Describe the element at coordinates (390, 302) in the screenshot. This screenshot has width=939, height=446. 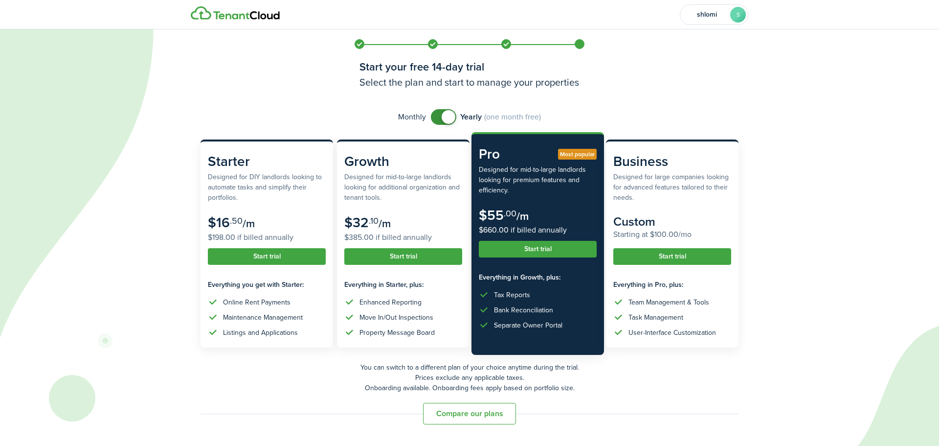
I see `div: Enhanced Reporting` at that location.